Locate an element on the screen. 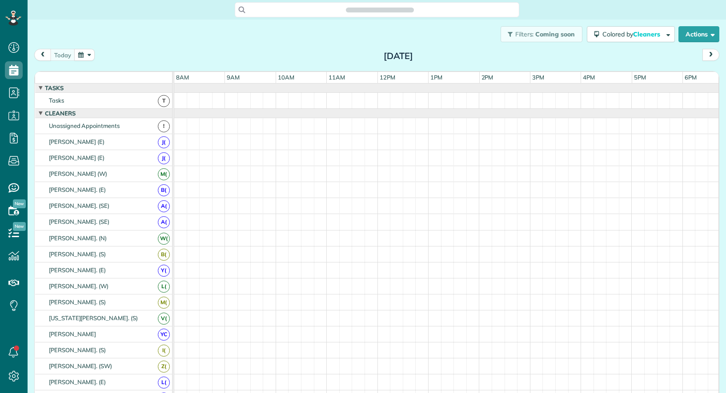 This screenshot has height=393, width=726. span: 5pm is located at coordinates (640, 77).